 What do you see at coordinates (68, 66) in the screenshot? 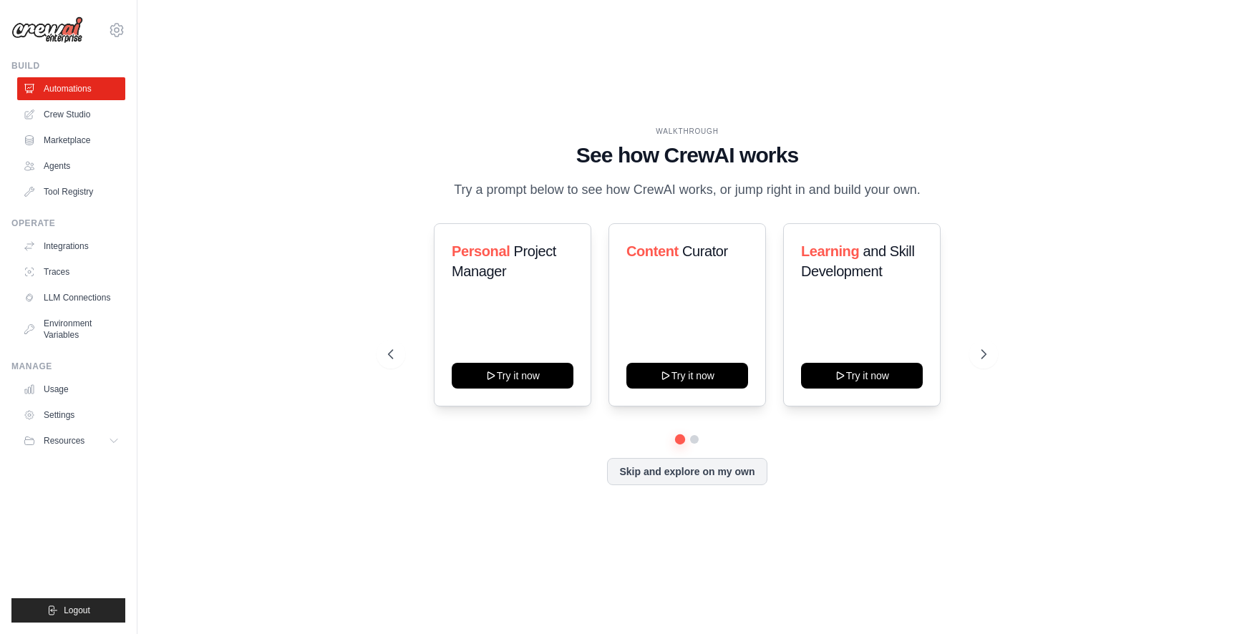
I see `div: Build` at bounding box center [68, 66].